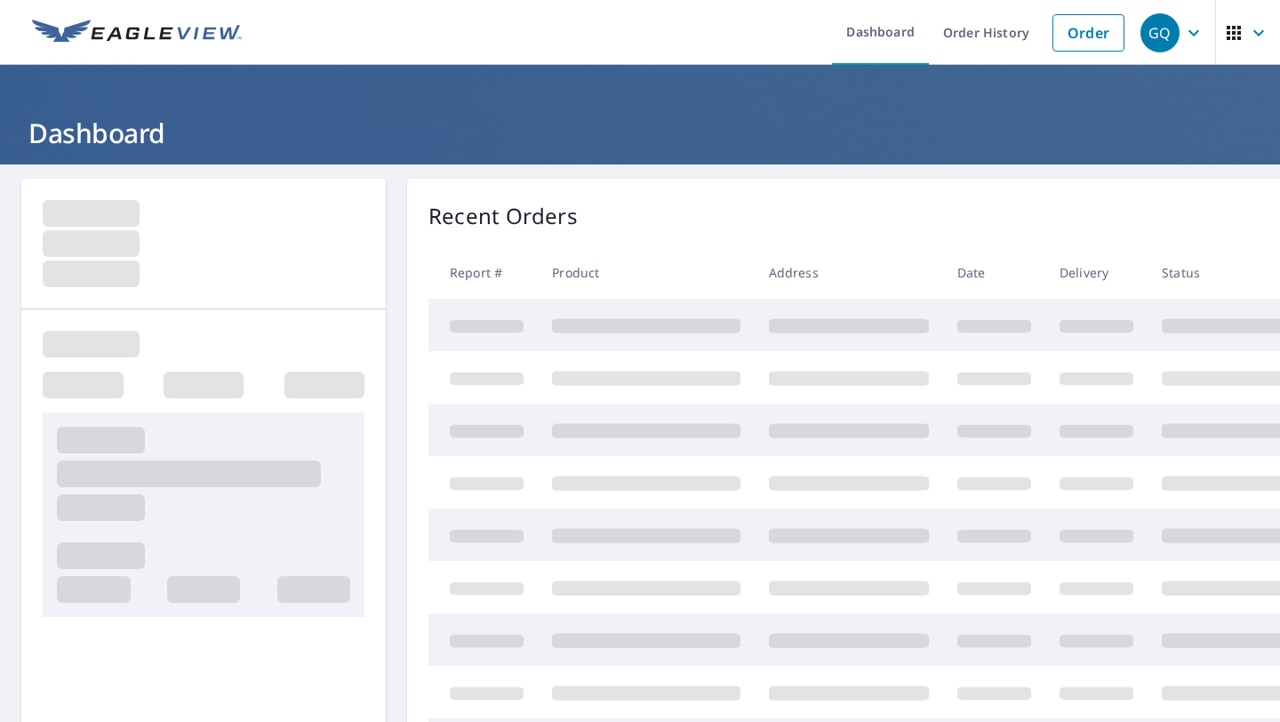 The image size is (1280, 722). Describe the element at coordinates (646, 272) in the screenshot. I see `th: Product` at that location.